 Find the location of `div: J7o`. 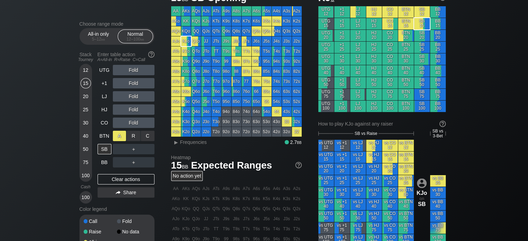

div: J7o is located at coordinates (206, 82).